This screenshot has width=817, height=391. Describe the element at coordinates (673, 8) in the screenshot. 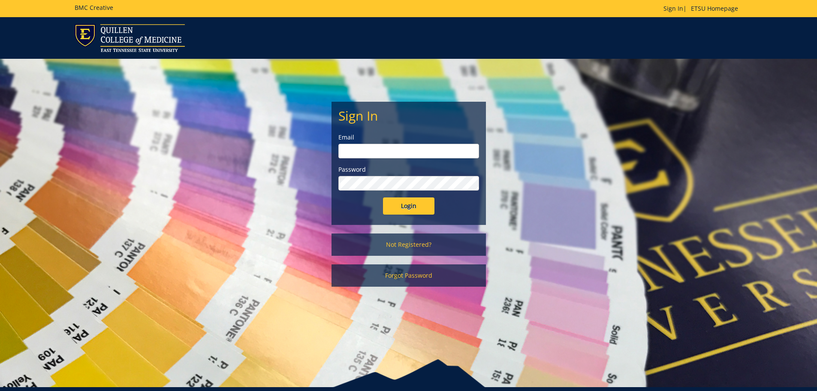

I see `a: Sign In` at that location.